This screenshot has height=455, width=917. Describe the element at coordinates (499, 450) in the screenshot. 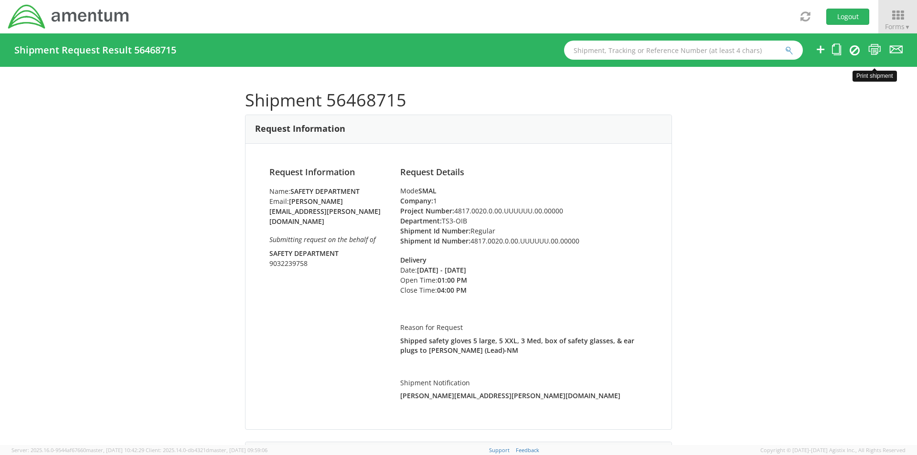

I see `a: Support` at that location.